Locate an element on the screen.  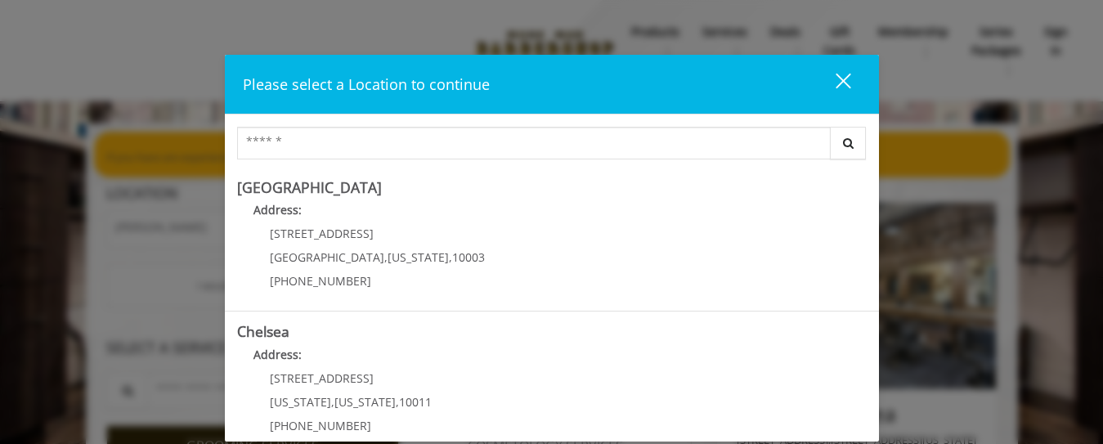
button: close dialog is located at coordinates (833, 83).